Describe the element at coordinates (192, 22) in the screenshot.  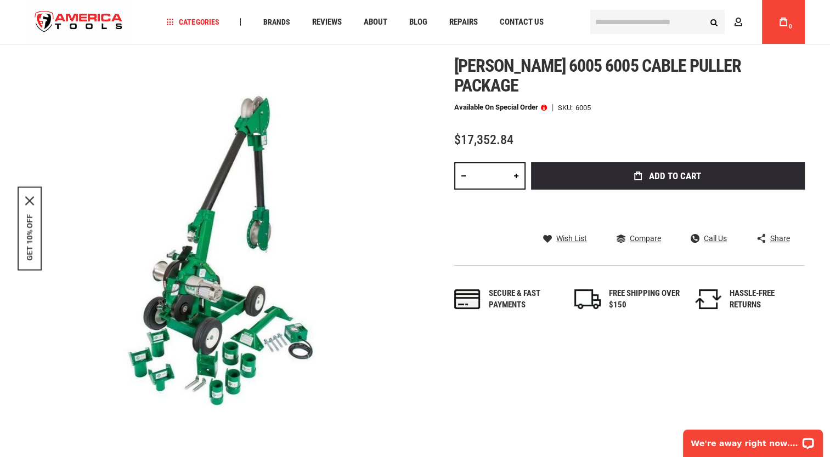
I see `a: Categories` at that location.